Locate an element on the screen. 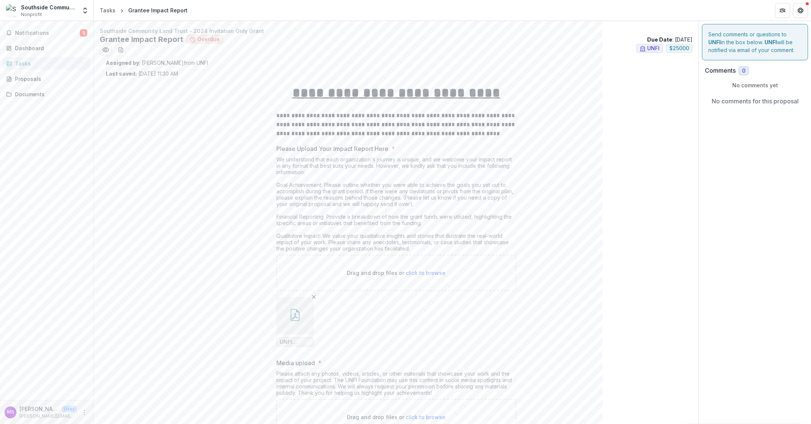 Image resolution: width=811 pixels, height=424 pixels. span: UNFI Impact report 2024 grant.pdf is located at coordinates (295, 342).